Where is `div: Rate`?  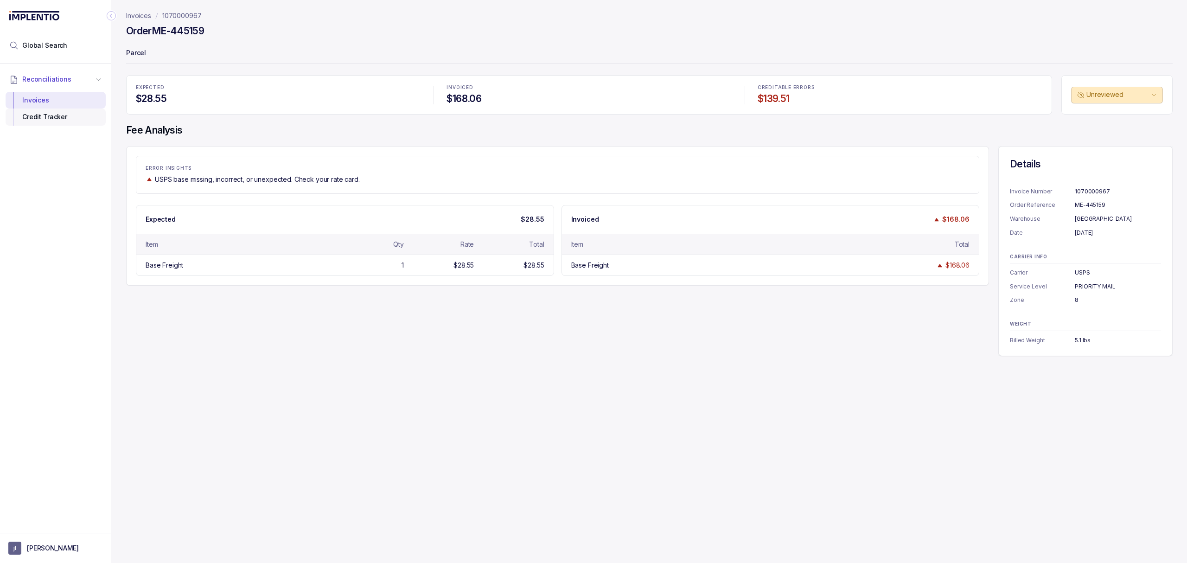
div: Rate is located at coordinates (467, 244).